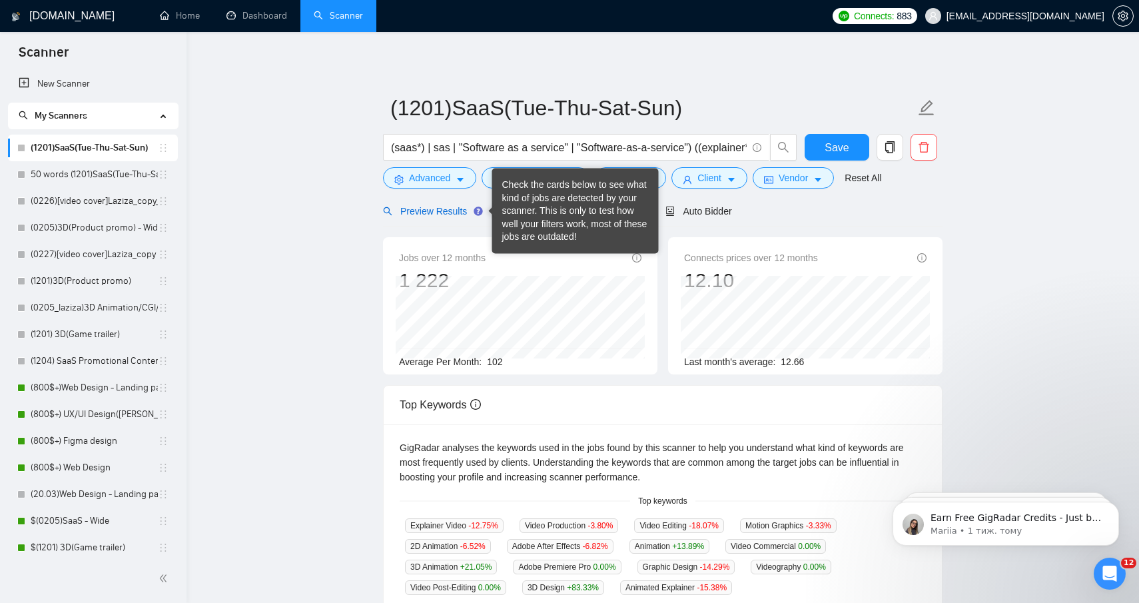  Describe the element at coordinates (94, 254) in the screenshot. I see `a: (0227)[video cover]Laziza_copy (1201) 2D animation` at that location.